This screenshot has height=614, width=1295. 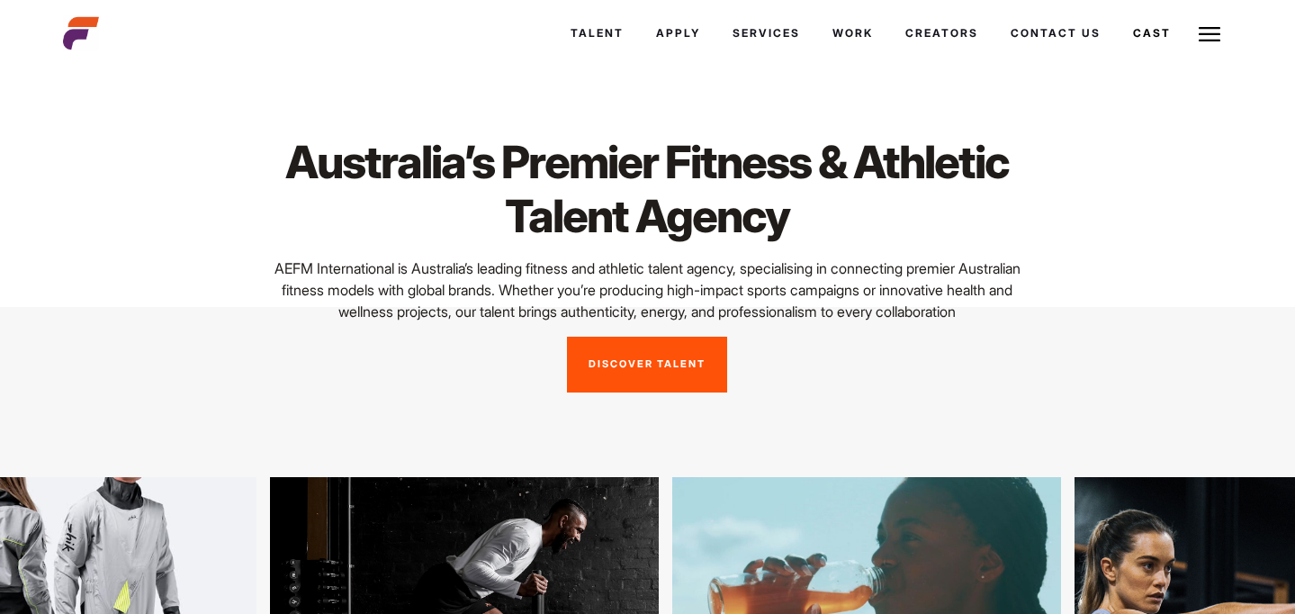 What do you see at coordinates (1055, 33) in the screenshot?
I see `a: Contact Us` at bounding box center [1055, 33].